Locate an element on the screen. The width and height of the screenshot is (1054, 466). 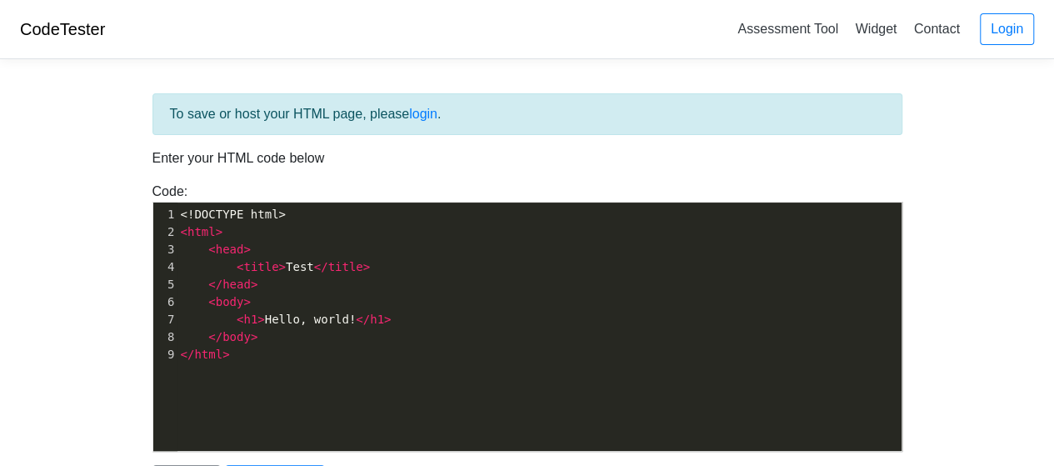
div: 9 is located at coordinates (165, 354).